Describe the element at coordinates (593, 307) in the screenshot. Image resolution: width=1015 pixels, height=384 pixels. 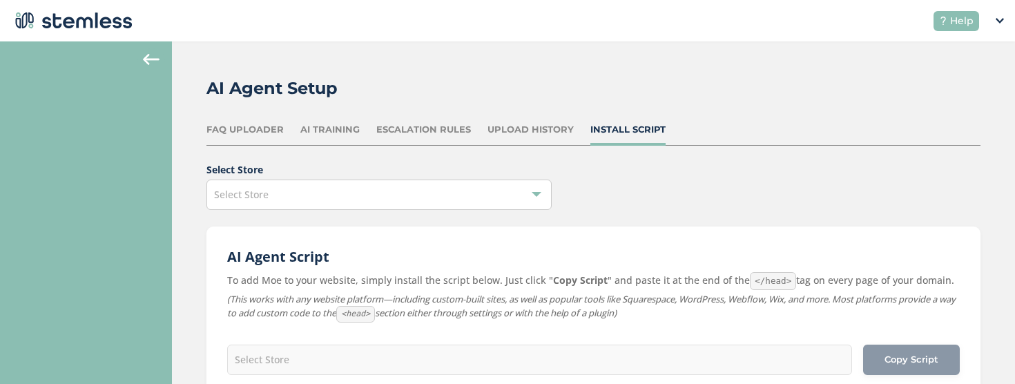
I see `label: (This works with any website platform—including custom-built sites, as well as popular tools like...` at that location.